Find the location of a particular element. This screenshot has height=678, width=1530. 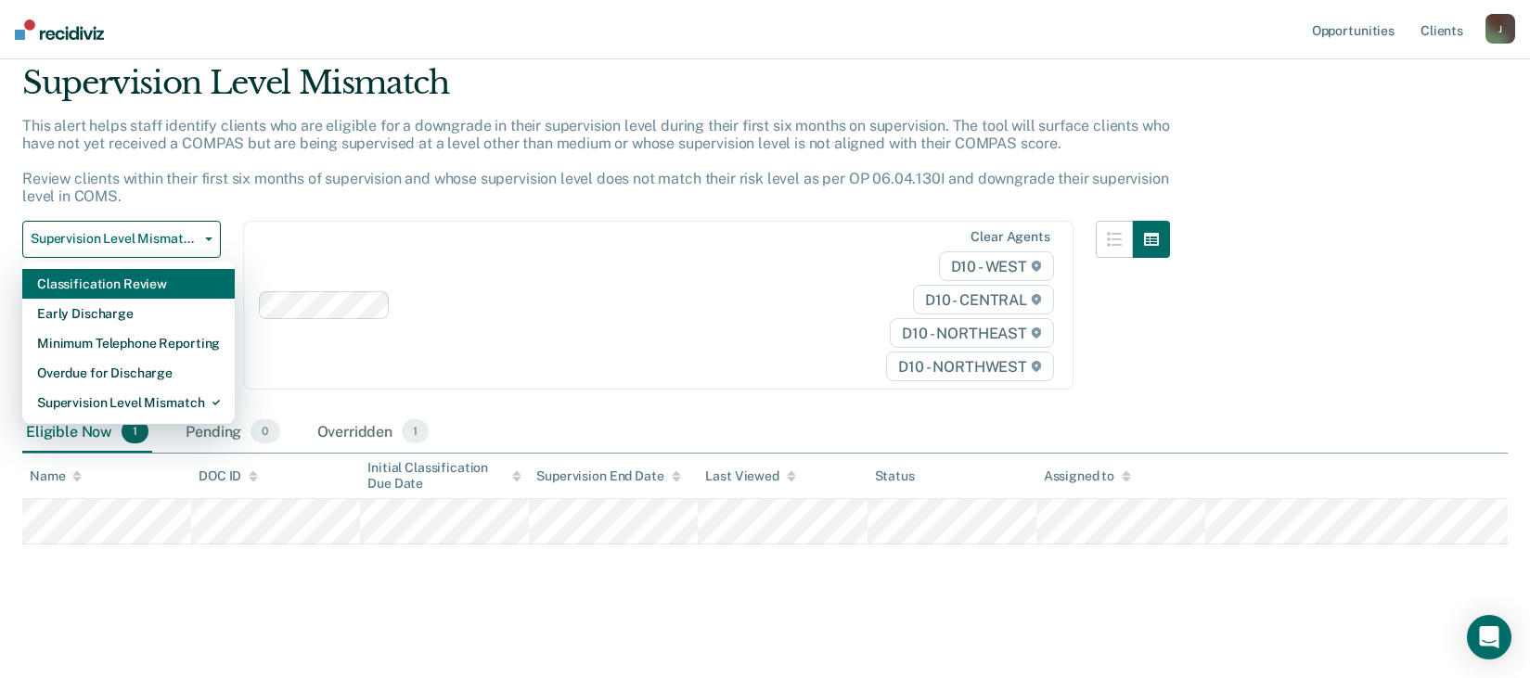

div: Eligible Now1 is located at coordinates (87, 432).